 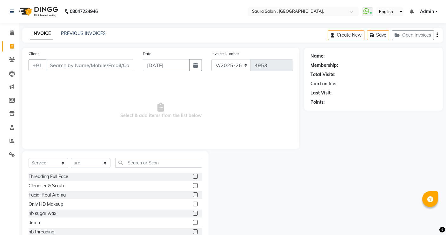 What do you see at coordinates (324, 65) in the screenshot?
I see `div: Membership:` at bounding box center [324, 65].